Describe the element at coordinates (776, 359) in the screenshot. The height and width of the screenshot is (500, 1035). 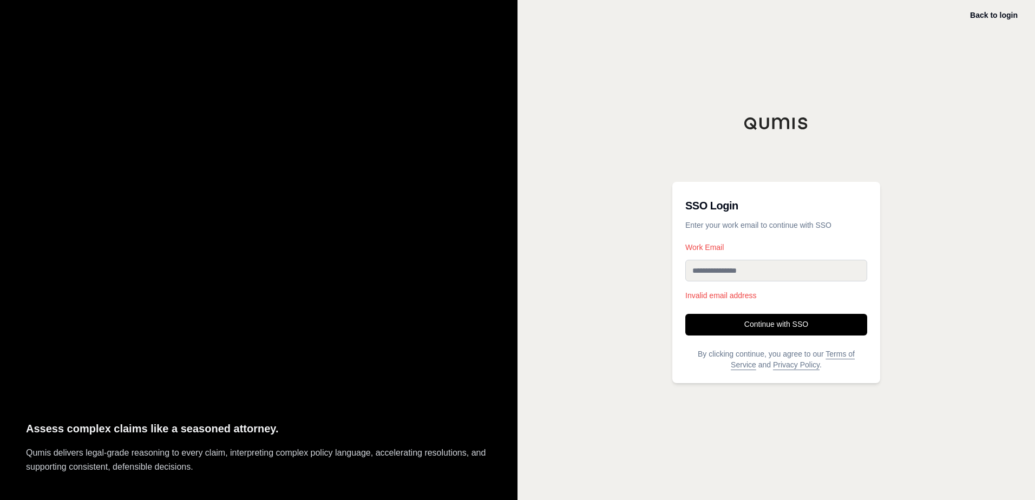
I see `p: By clicking continue, you agree to our and .` at that location.